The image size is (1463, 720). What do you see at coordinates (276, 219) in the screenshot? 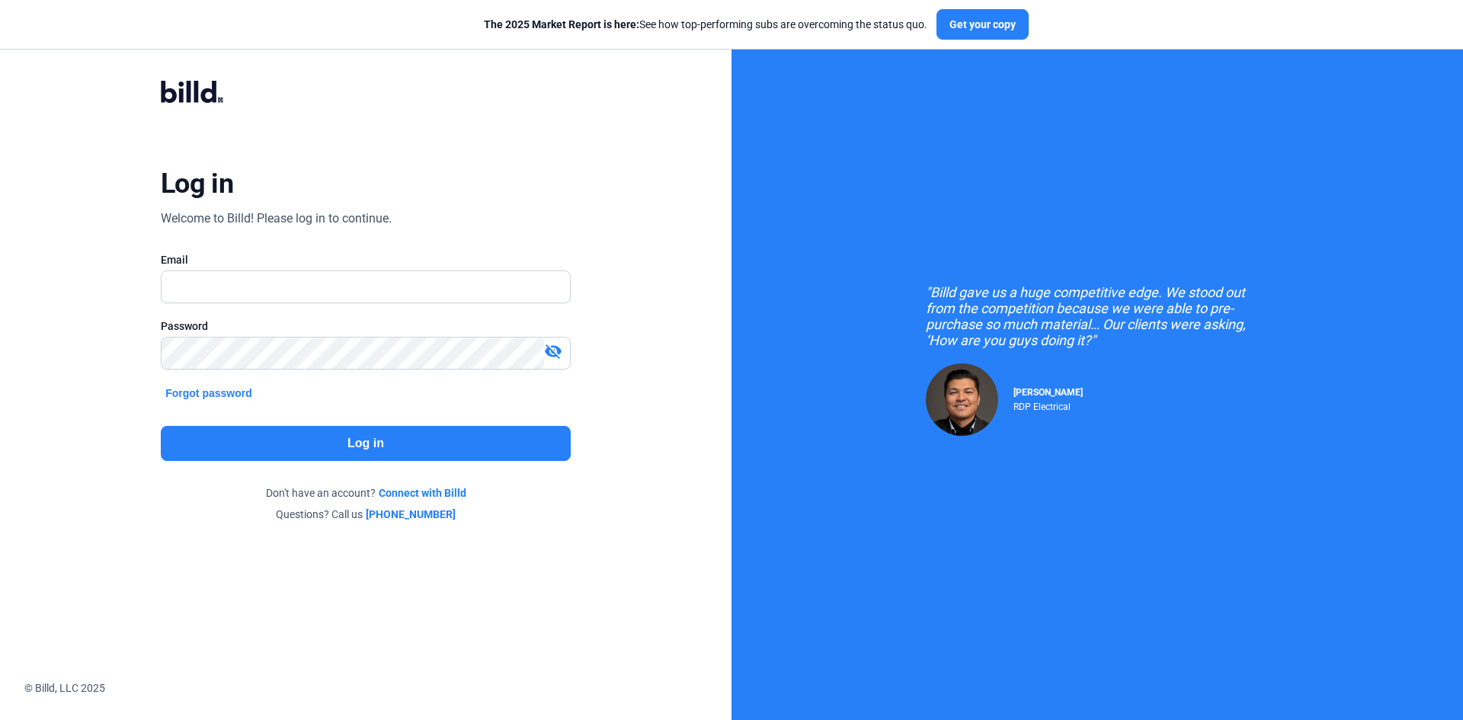
I see `div: Welcome to Billd! Please log in to continue.` at bounding box center [276, 219].